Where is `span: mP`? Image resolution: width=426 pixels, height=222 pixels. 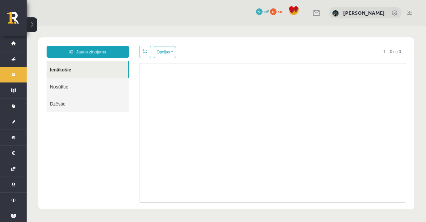
span: mP is located at coordinates (267, 11).